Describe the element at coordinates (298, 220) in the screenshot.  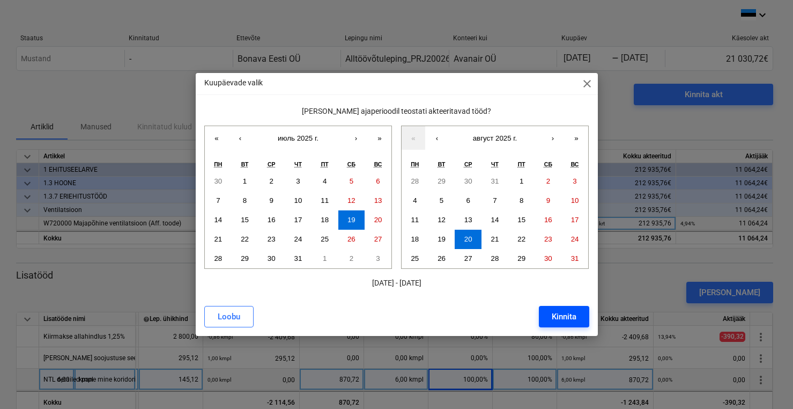
I see `button: 17 июля 2025 г.` at that location.